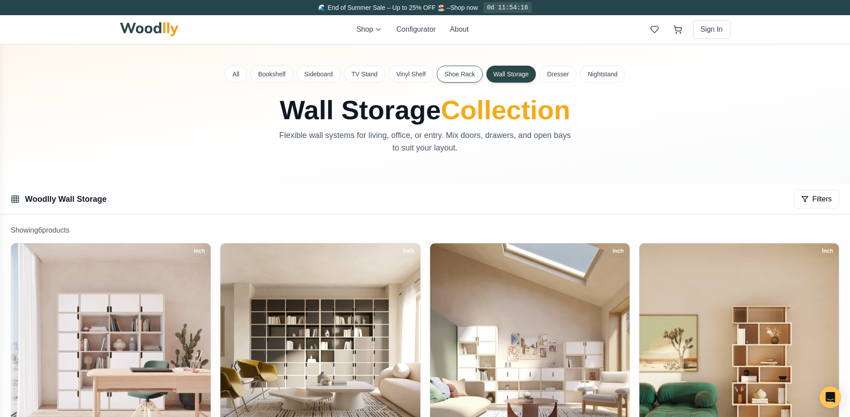 This screenshot has width=850, height=417. Describe the element at coordinates (384, 8) in the screenshot. I see `span: 🌊 End of Summer Sale – Up to 25% OFF 🏖️ –` at that location.